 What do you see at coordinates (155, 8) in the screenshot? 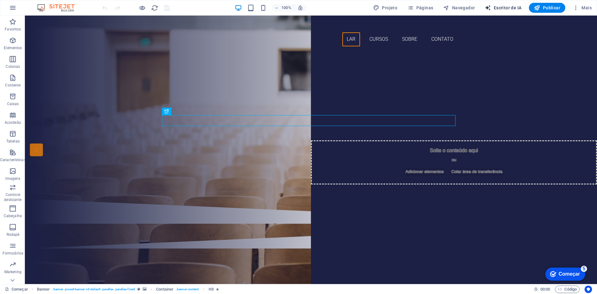
I see `i: Recarregar página` at bounding box center [155, 8].